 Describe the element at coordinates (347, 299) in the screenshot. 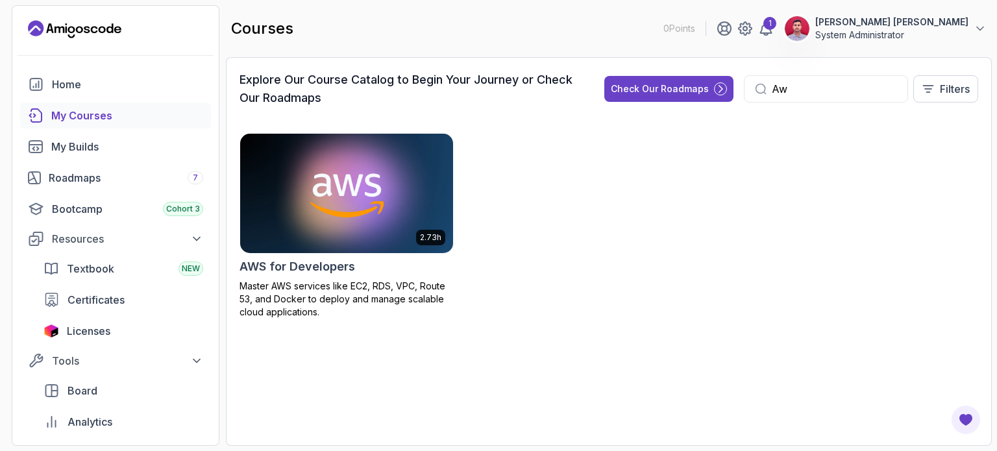

I see `p: Master AWS services like EC2, RDS, VPC, Route 53, and Docker to deploy and manage scalable cloud ...` at that location.